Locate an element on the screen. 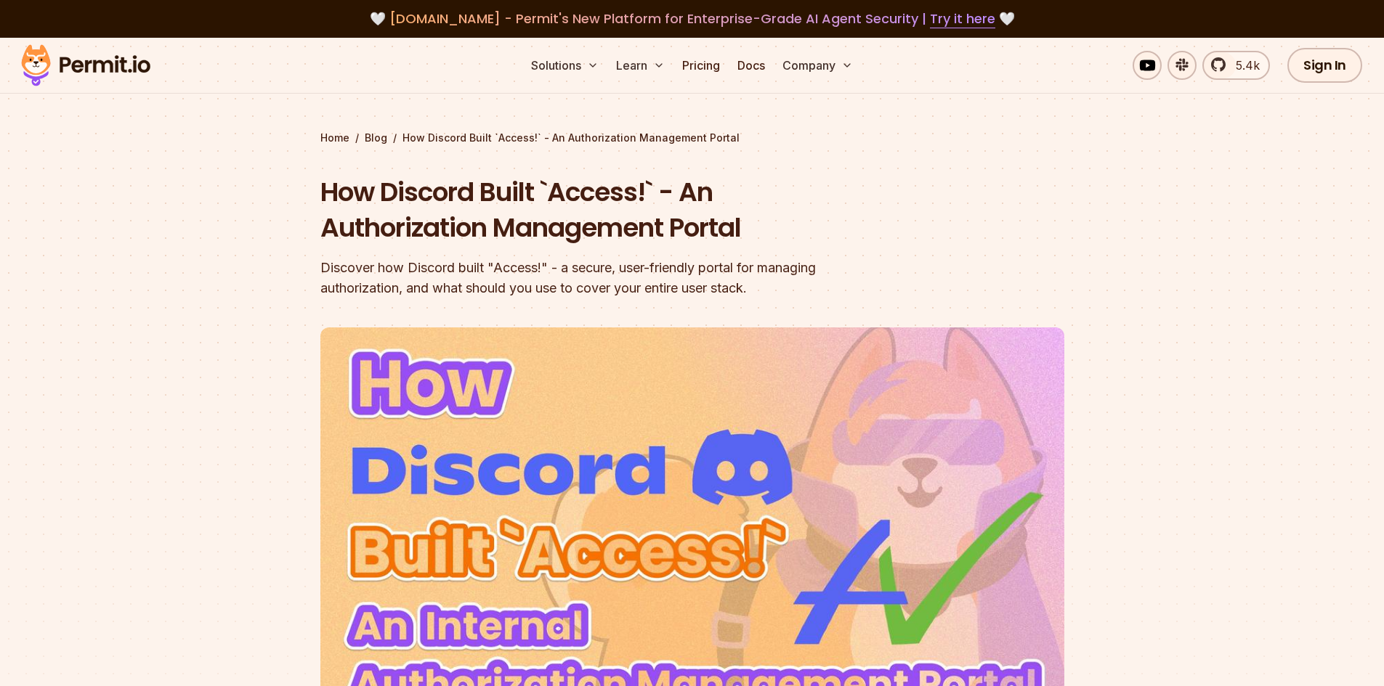 The width and height of the screenshot is (1384, 686). a: 5.4k is located at coordinates (1235, 65).